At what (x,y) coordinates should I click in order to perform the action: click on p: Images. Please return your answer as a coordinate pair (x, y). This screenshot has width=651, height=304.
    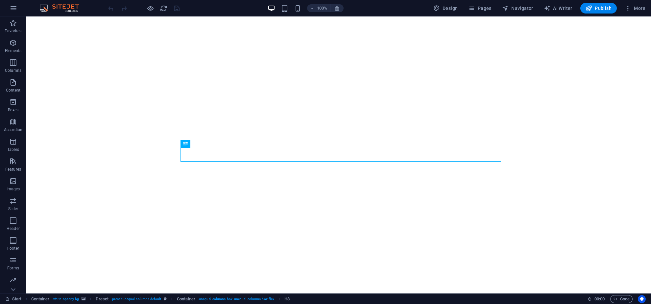
    Looking at the image, I should click on (13, 189).